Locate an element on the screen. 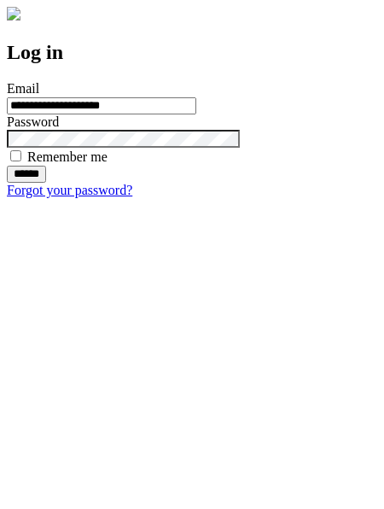 Image resolution: width=384 pixels, height=509 pixels. img: logo-4e3dc11c47720685a147b03b5a06dd966a58ff35d612b21f08c02c0306f2b779.png is located at coordinates (14, 14).